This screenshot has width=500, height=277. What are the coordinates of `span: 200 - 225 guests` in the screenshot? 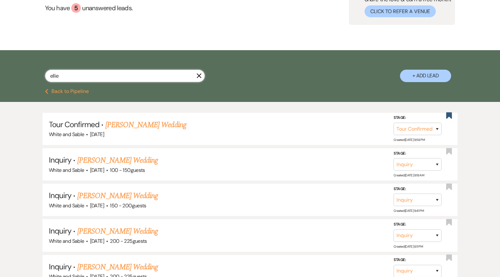 It's located at (128, 241).